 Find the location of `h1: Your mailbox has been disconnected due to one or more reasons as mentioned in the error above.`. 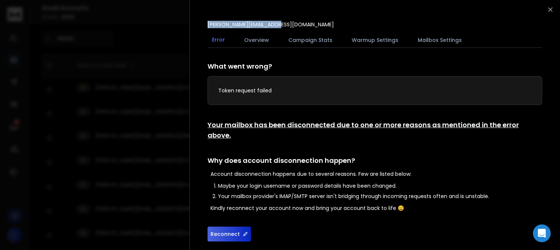

h1: Your mailbox has been disconnected due to one or more reasons as mentioned in the error above. is located at coordinates (374, 130).